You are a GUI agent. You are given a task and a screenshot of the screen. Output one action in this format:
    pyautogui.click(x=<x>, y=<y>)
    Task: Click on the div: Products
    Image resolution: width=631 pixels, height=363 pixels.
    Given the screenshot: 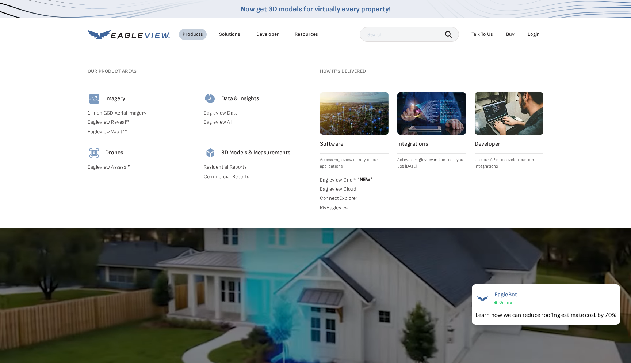 What is the action you would take?
    pyautogui.click(x=193, y=34)
    